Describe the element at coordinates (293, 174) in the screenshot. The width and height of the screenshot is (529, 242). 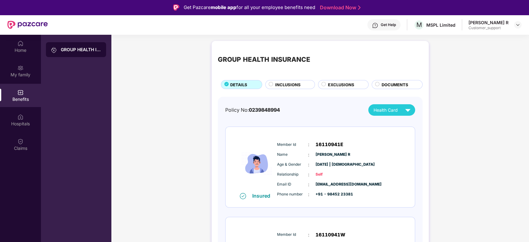
I see `span: Relationship` at that location.